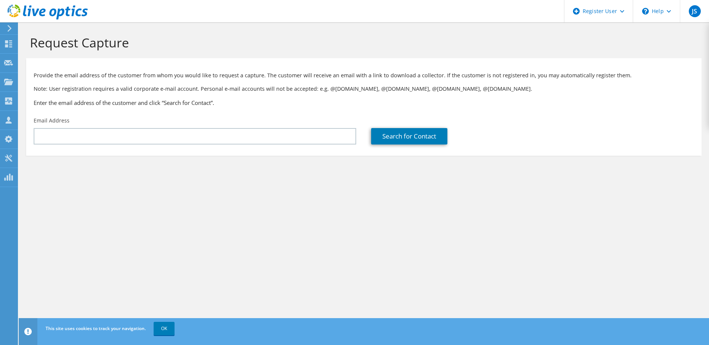 This screenshot has height=345, width=709. I want to click on svg: \n, so click(646, 11).